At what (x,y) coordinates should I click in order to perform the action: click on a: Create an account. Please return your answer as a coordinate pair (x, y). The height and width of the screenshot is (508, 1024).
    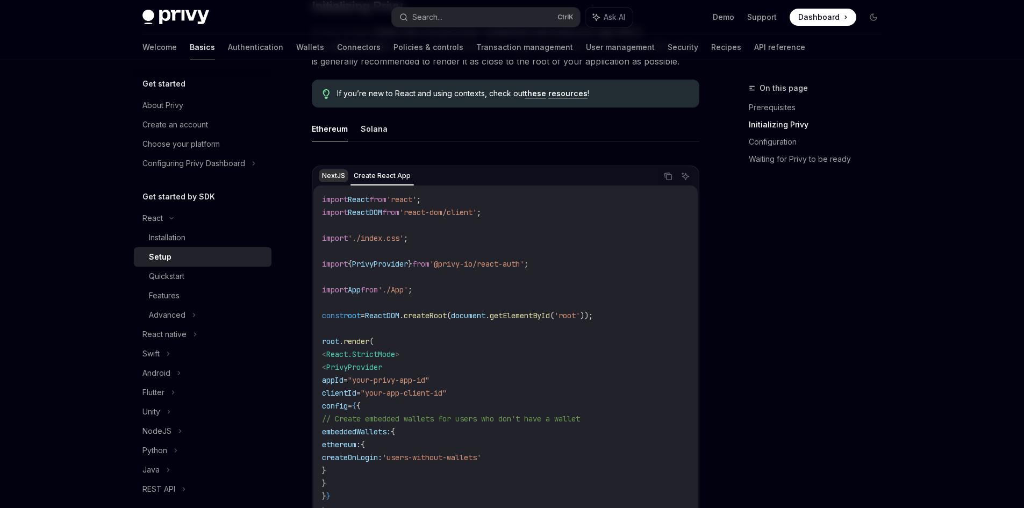
    Looking at the image, I should click on (203, 125).